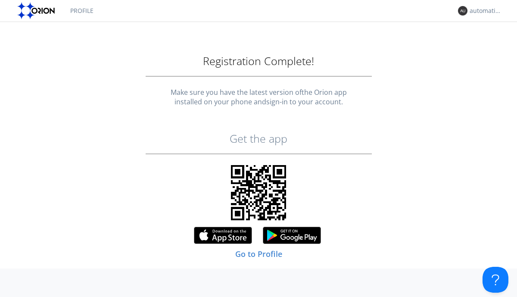  Describe the element at coordinates (224, 237) in the screenshot. I see `img: appstore.svg` at that location.